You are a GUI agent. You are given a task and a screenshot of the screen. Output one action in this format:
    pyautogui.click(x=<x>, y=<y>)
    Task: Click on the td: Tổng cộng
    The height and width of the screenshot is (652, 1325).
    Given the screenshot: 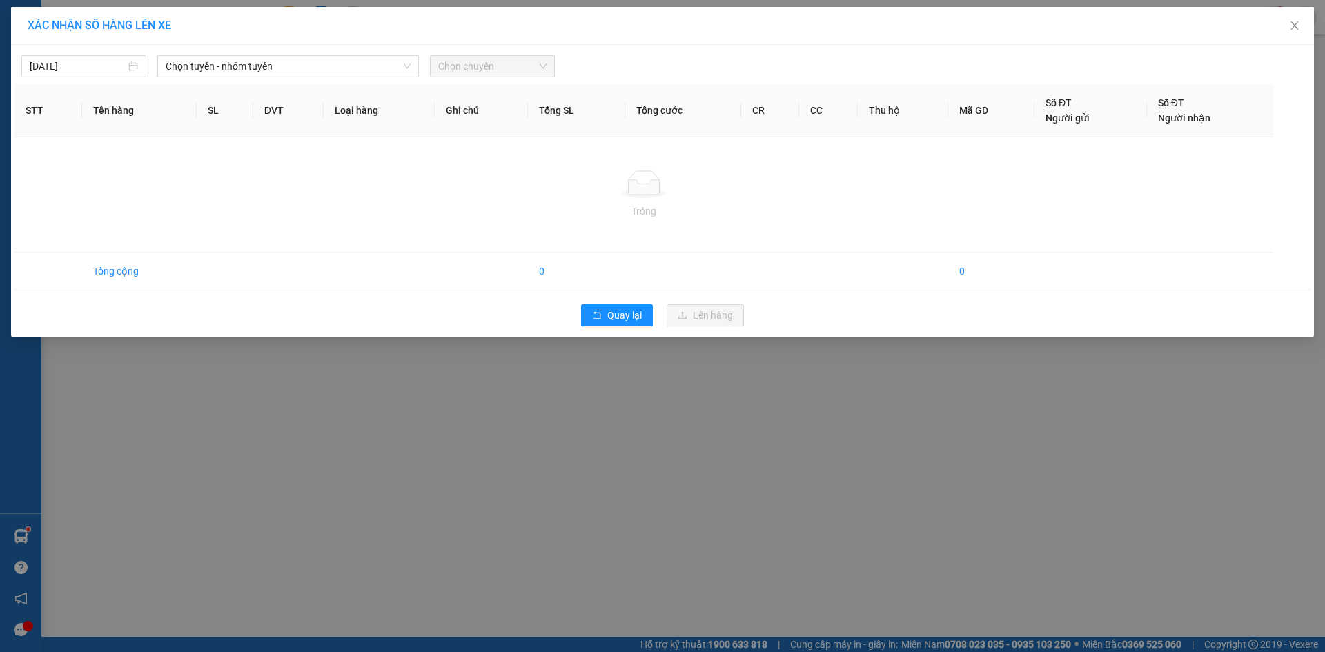 What is the action you would take?
    pyautogui.click(x=139, y=271)
    